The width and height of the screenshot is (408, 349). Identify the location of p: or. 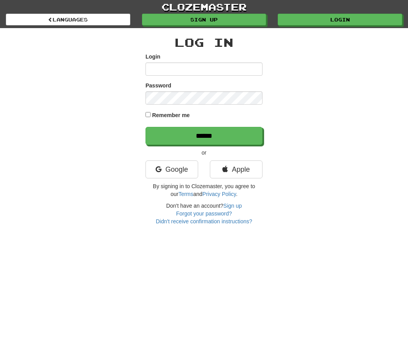
(204, 153).